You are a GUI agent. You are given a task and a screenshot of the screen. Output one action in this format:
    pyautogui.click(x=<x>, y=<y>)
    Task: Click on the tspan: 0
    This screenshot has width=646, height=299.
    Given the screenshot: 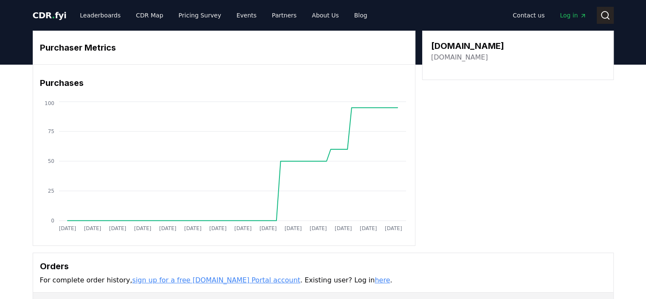 What is the action you would take?
    pyautogui.click(x=53, y=220)
    